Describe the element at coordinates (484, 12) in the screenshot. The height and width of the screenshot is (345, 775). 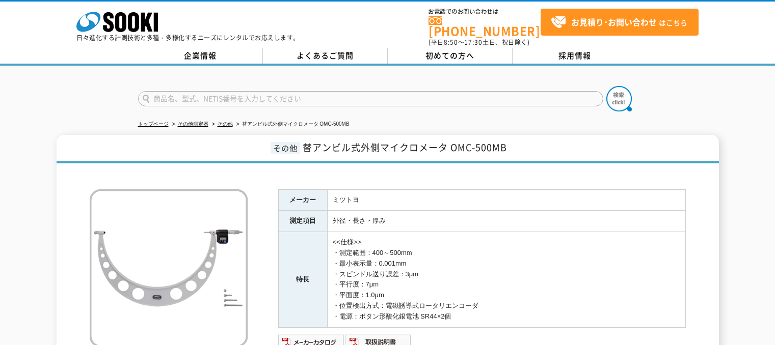
I see `span: お電話でのお問い合わせは` at that location.